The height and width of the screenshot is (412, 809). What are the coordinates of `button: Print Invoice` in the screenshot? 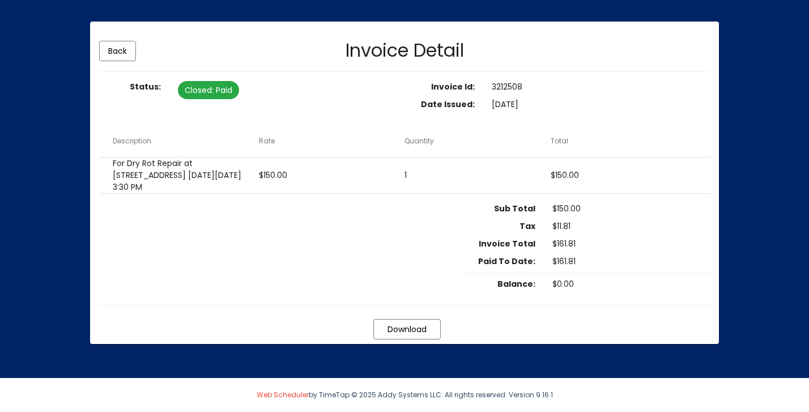 It's located at (407, 329).